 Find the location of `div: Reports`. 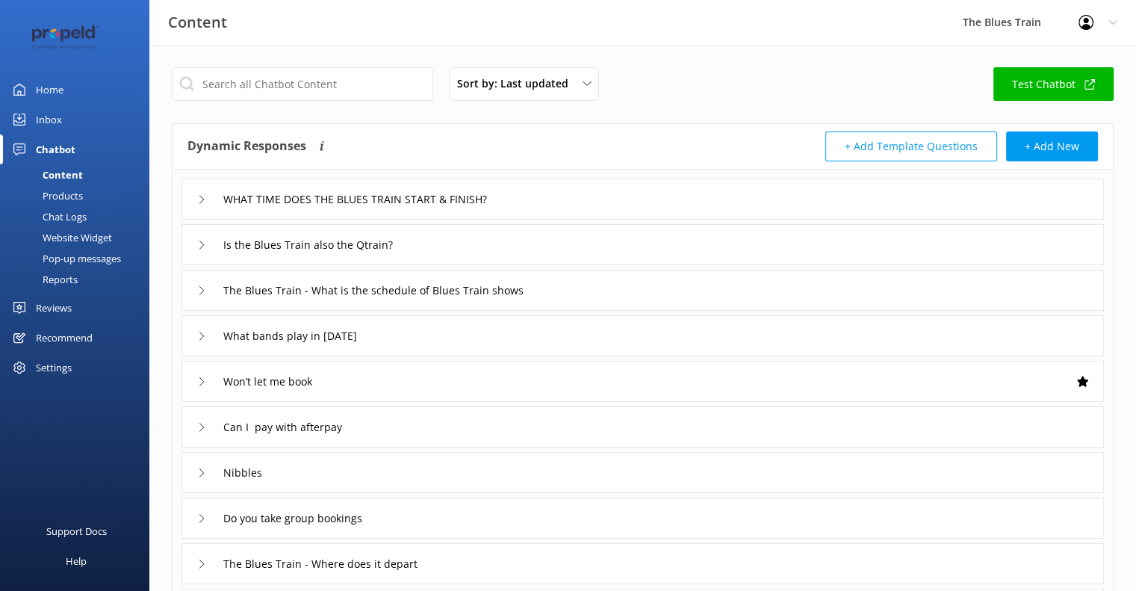

div: Reports is located at coordinates (43, 279).